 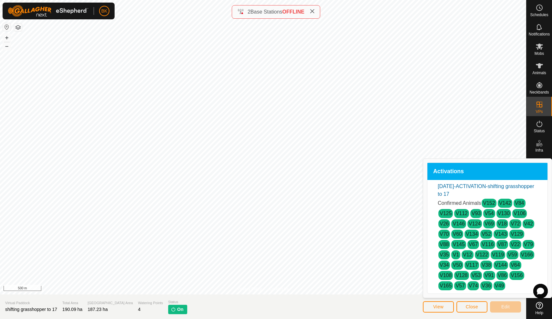 What do you see at coordinates (266, 12) in the screenshot?
I see `span: Base Stations` at bounding box center [266, 12].